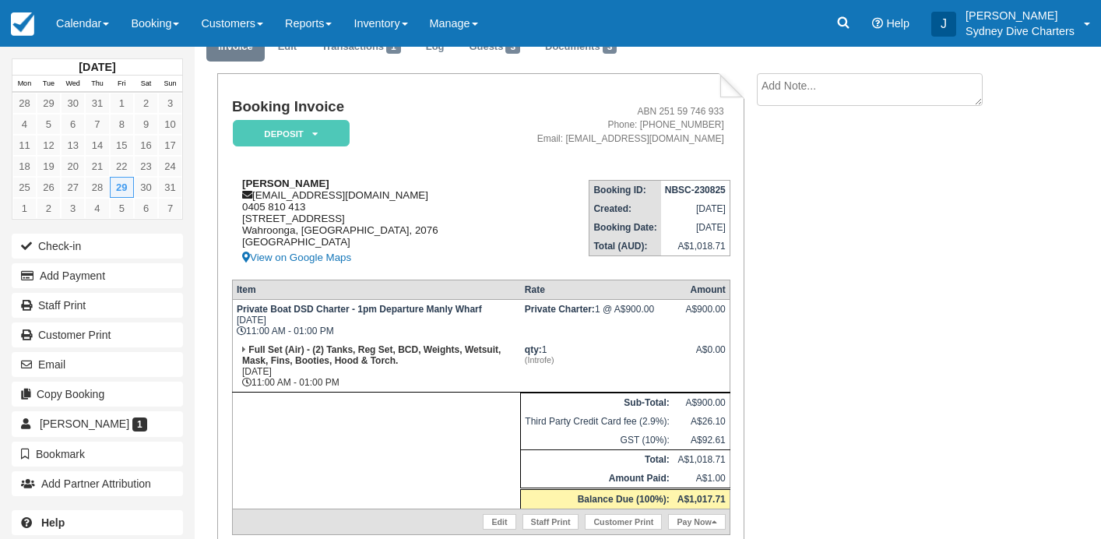  What do you see at coordinates (534, 350) in the screenshot?
I see `strong: qty` at bounding box center [534, 350].